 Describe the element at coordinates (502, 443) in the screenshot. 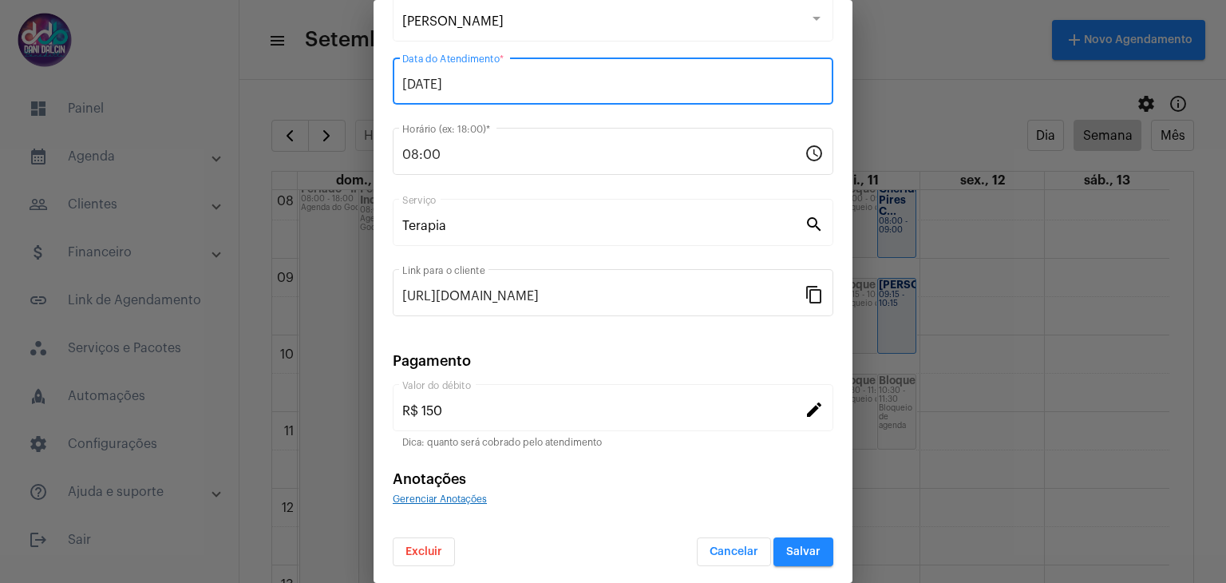

I see `mat-hint: Dica: quanto será cobrado pelo atendimento` at that location.